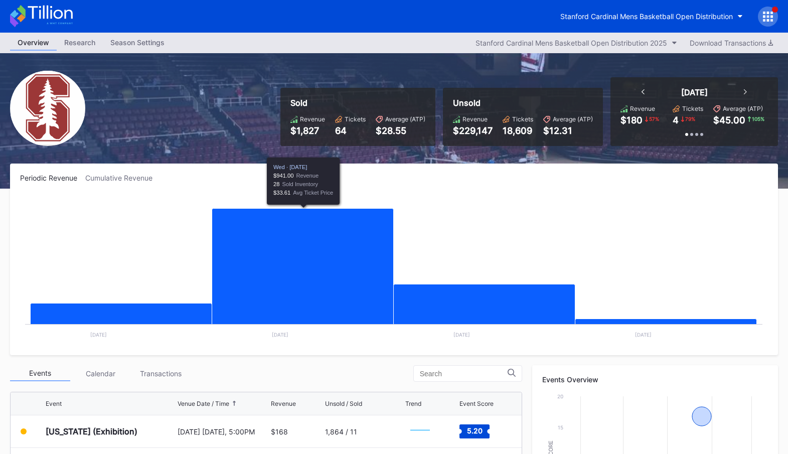 The height and width of the screenshot is (454, 788). What do you see at coordinates (731, 43) in the screenshot?
I see `button: Download Transactions` at bounding box center [731, 43].